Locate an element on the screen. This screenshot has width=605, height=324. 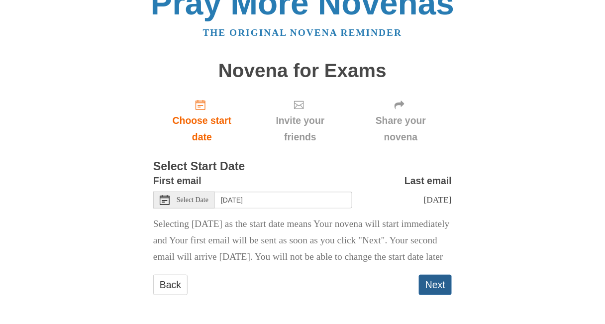
label: Last email is located at coordinates (428, 181).